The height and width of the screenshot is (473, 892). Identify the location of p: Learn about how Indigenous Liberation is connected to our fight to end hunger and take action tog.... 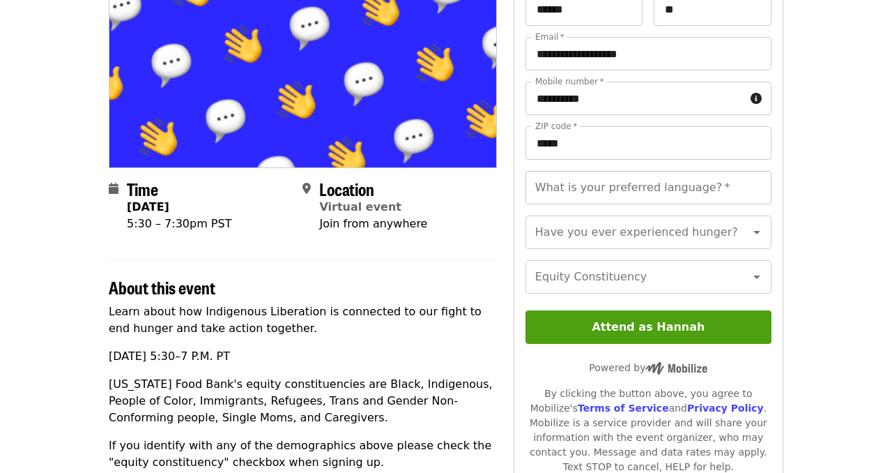
(302, 320).